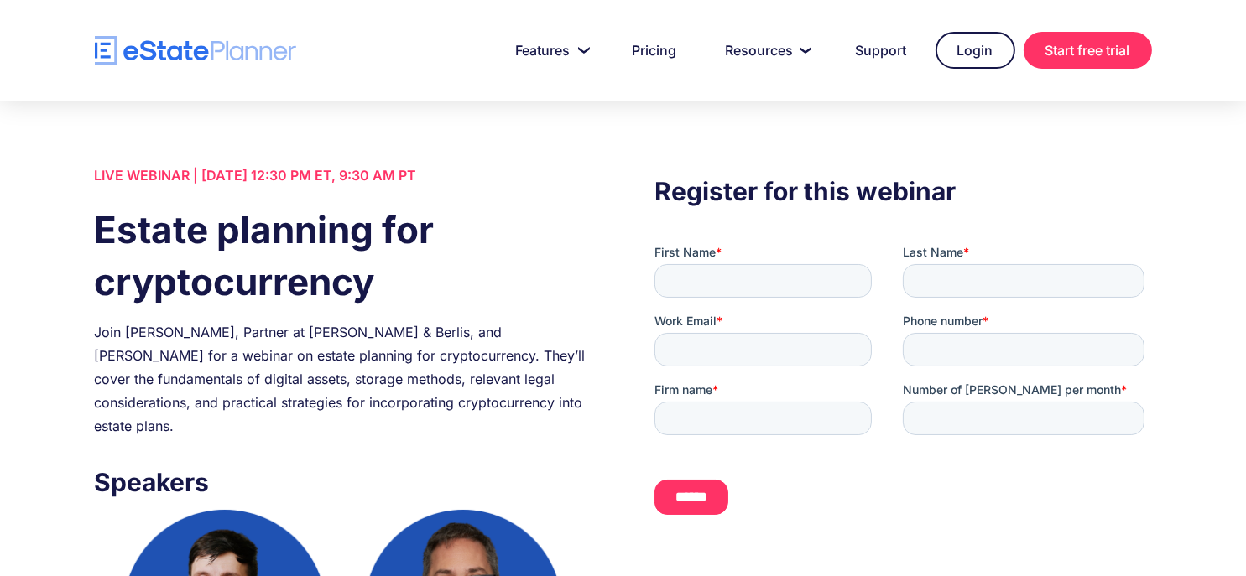 The image size is (1246, 576). Describe the element at coordinates (195, 50) in the screenshot. I see `a: home` at that location.